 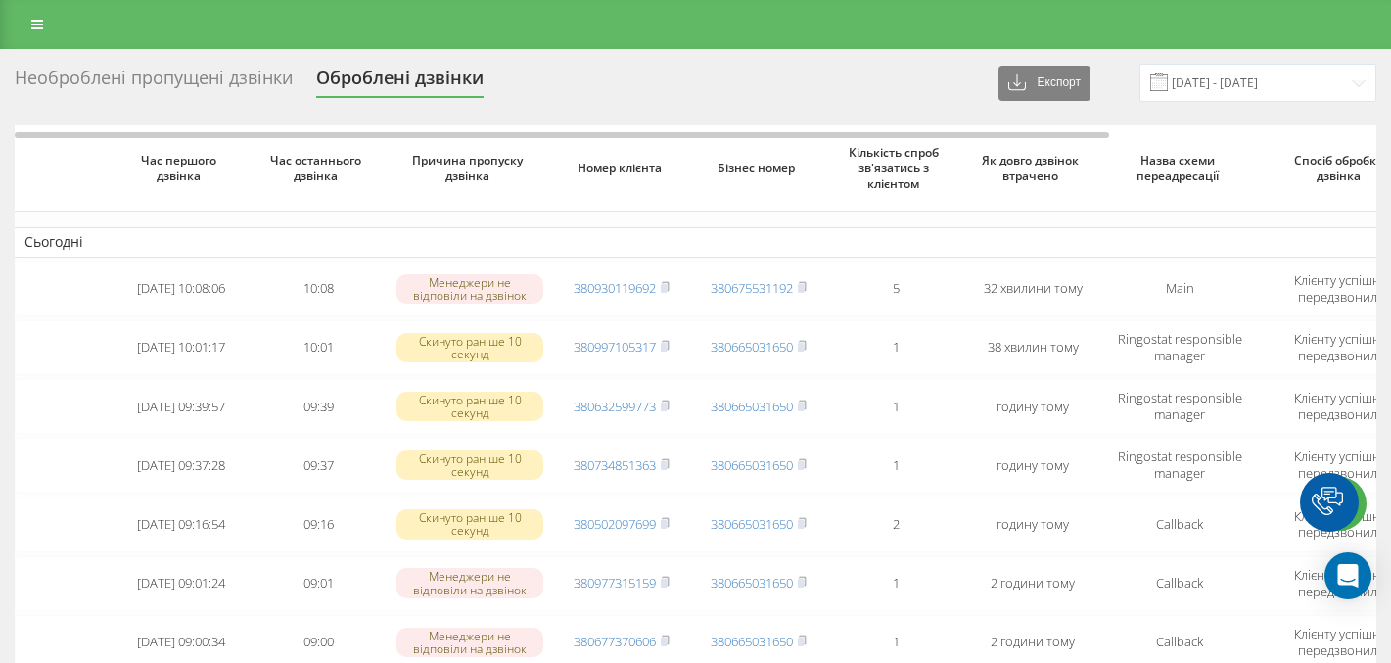 What do you see at coordinates (1033, 167) in the screenshot?
I see `span: Як довго дзвінок втрачено` at bounding box center [1033, 167].